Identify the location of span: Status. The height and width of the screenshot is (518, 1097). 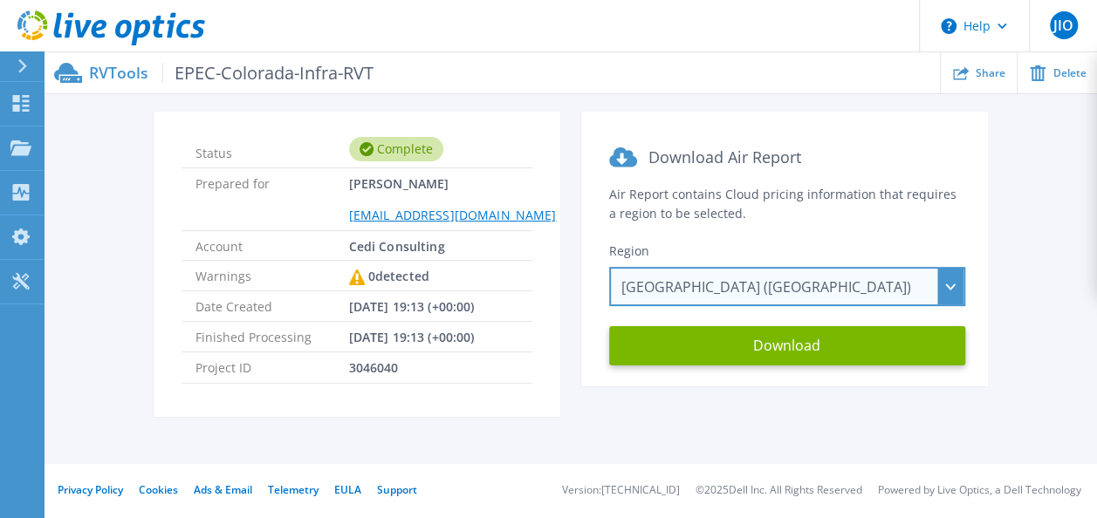
(272, 149).